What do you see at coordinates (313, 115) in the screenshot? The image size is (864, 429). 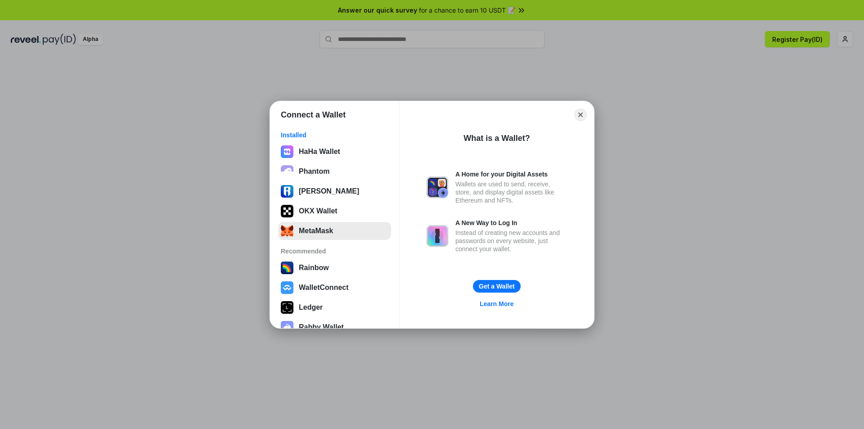 I see `h1: Connect a Wallet` at bounding box center [313, 115].